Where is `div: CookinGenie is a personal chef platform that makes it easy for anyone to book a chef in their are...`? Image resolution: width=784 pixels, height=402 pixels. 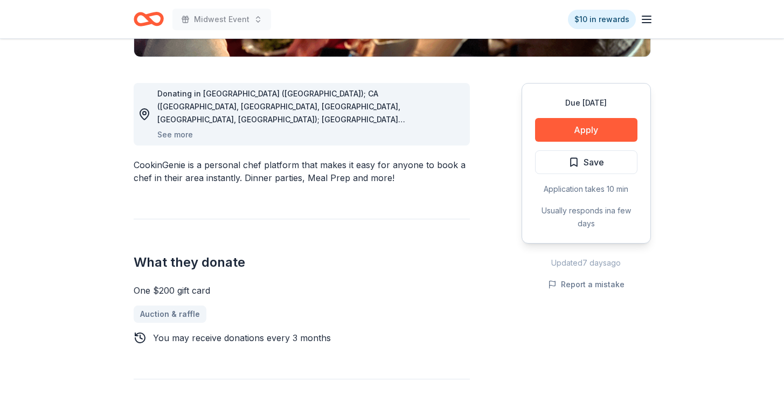
div: CookinGenie is a personal chef platform that makes it easy for anyone to book a chef in their are... is located at coordinates (302, 171).